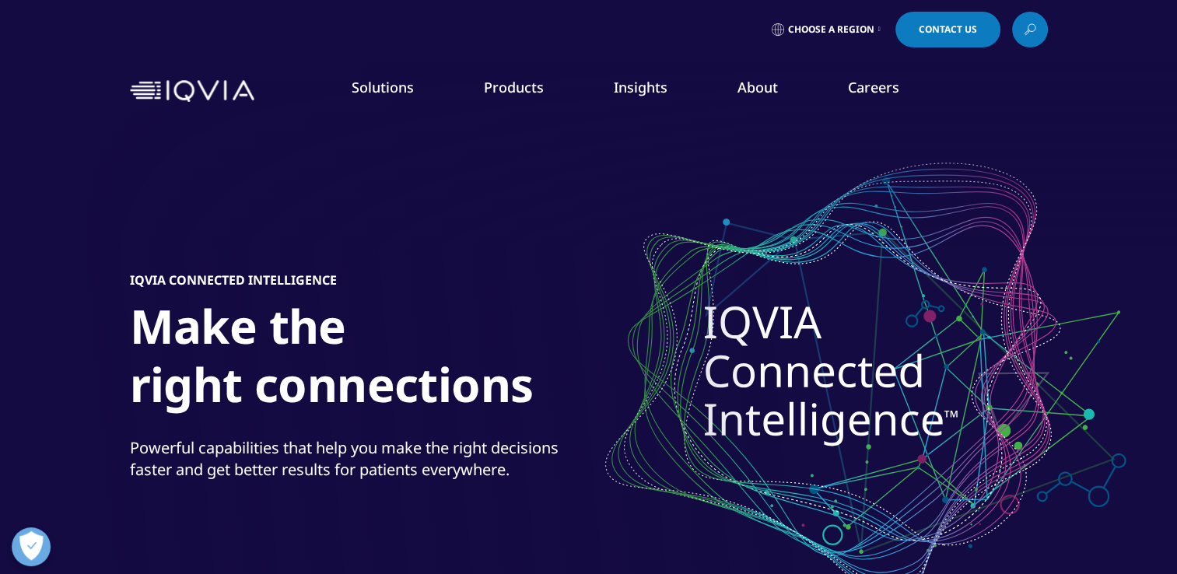 The height and width of the screenshot is (574, 1177). I want to click on h1: Make the right connections, so click(421, 360).